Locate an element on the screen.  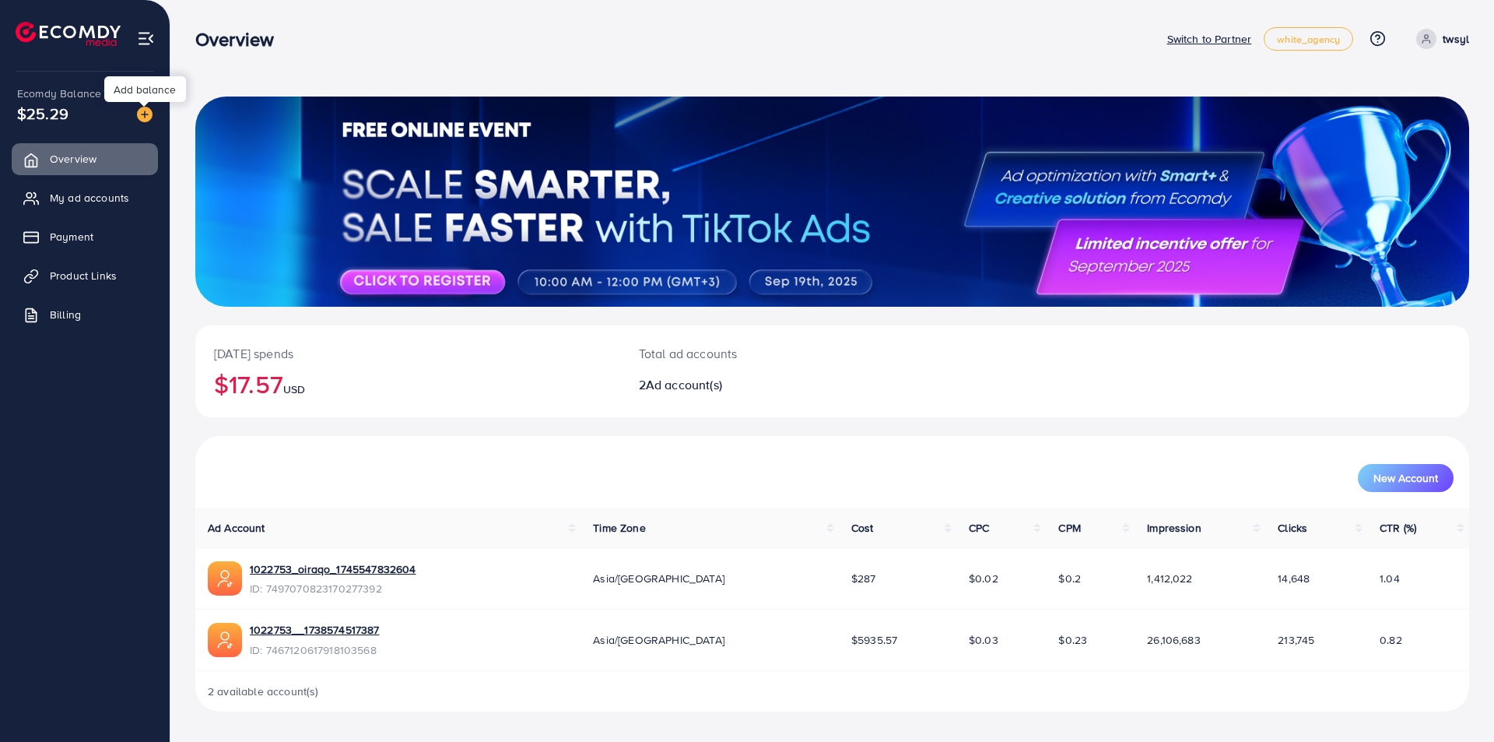
p: twsyl is located at coordinates (1456, 39).